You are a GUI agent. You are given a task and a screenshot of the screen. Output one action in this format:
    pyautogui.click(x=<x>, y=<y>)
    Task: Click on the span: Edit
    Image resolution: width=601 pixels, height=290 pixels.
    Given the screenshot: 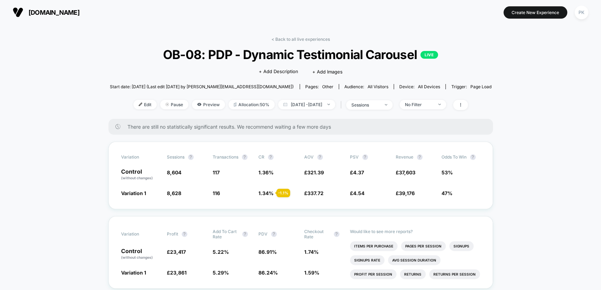 What is the action you would take?
    pyautogui.click(x=145, y=105)
    